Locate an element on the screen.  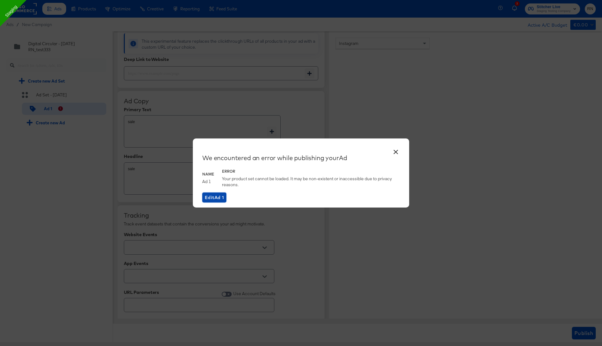
div: Ad 1 is located at coordinates (208, 181).